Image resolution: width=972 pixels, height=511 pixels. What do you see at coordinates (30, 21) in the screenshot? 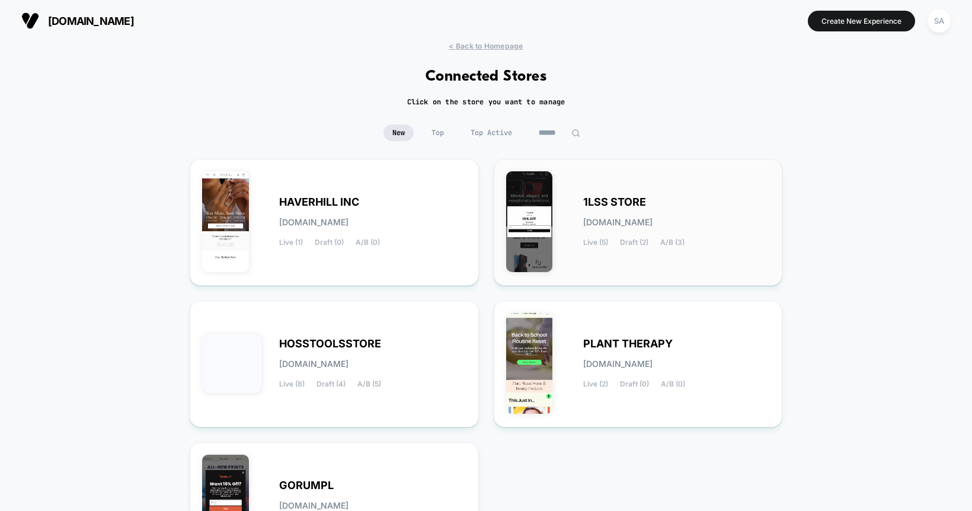
I see `img: Visually logo` at bounding box center [30, 21].